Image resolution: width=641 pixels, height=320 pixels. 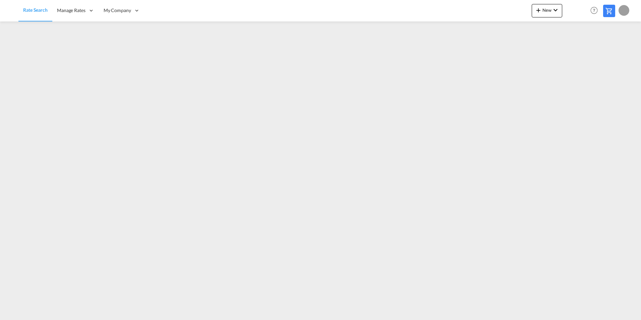 What do you see at coordinates (71, 10) in the screenshot?
I see `span: Manage Rates` at bounding box center [71, 10].